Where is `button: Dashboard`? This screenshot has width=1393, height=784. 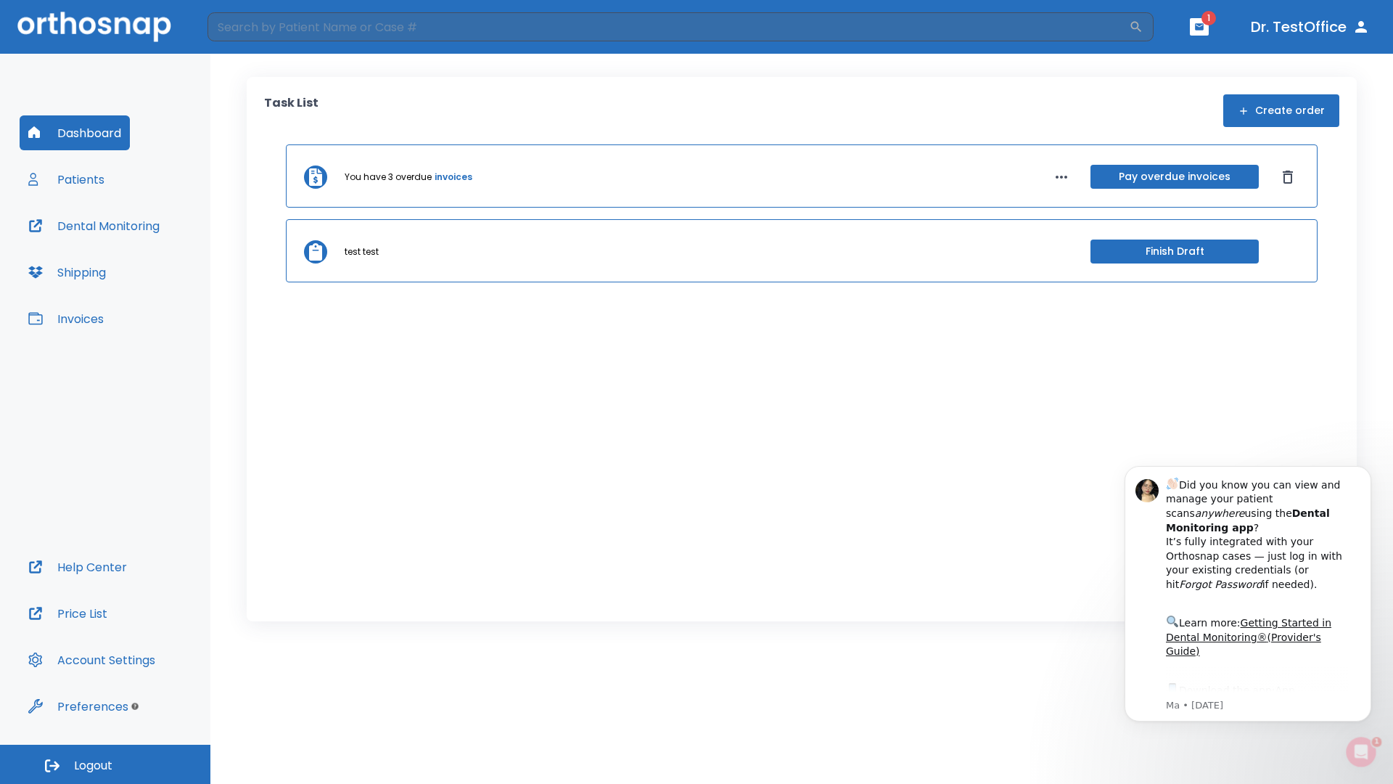 button: Dashboard is located at coordinates (75, 133).